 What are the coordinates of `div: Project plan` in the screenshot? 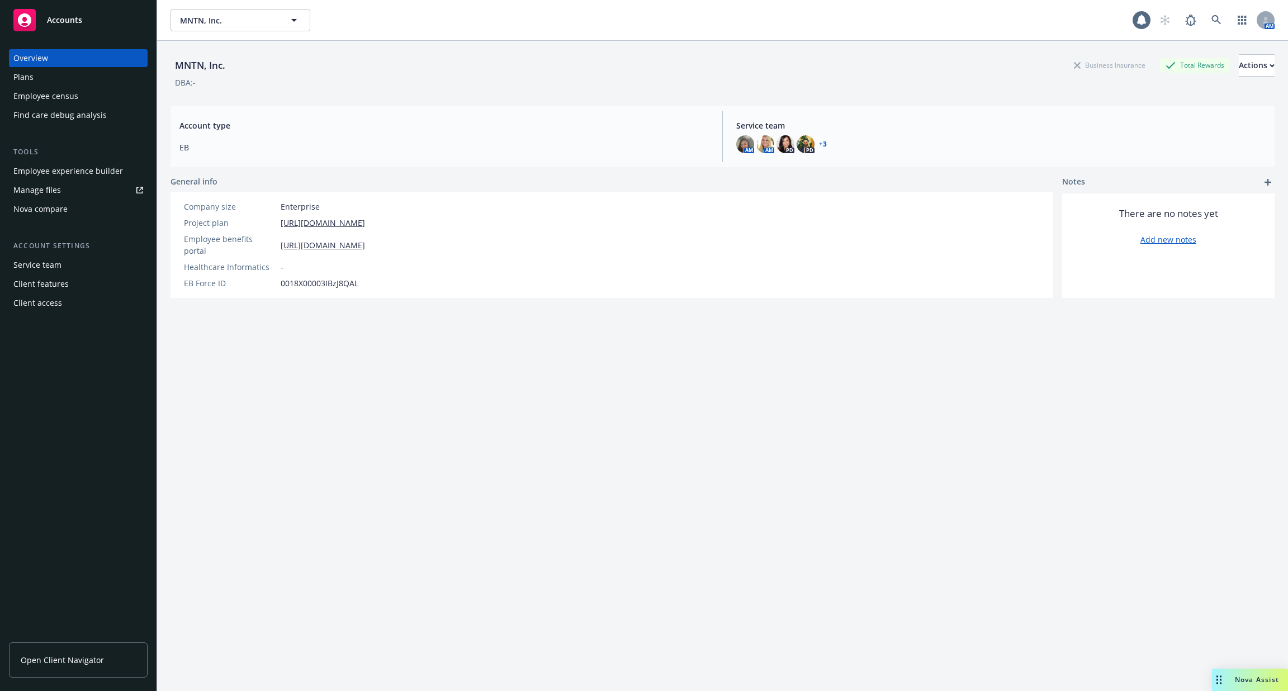 It's located at (230, 222).